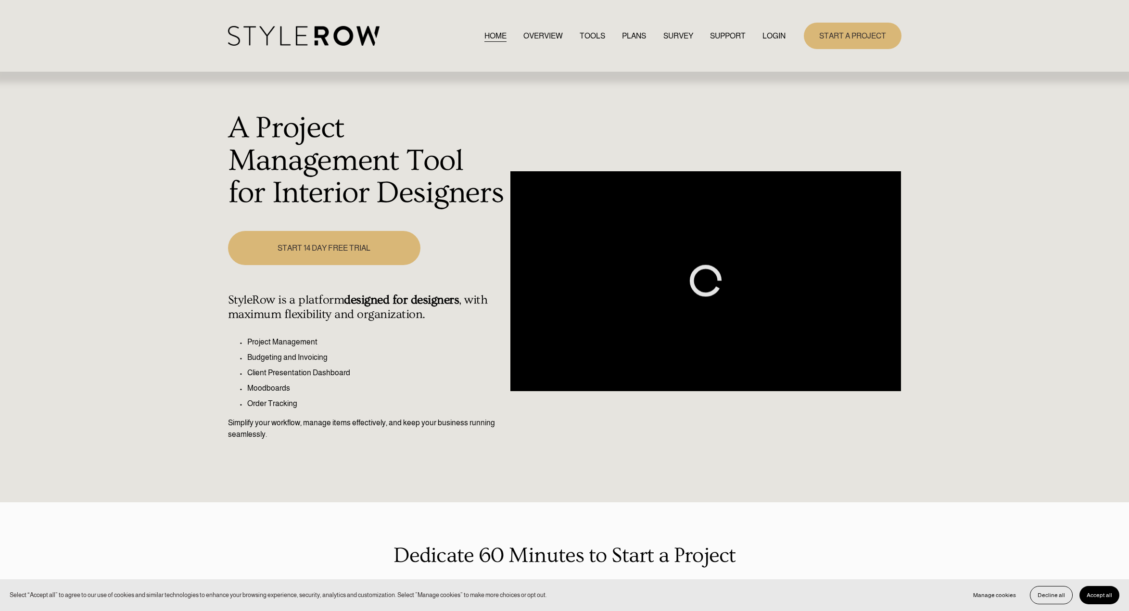  Describe the element at coordinates (678, 36) in the screenshot. I see `a: SURVEY` at that location.